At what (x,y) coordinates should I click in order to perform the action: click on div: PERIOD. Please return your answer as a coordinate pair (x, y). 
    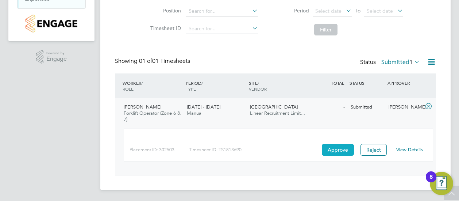
    Looking at the image, I should click on (215, 86).